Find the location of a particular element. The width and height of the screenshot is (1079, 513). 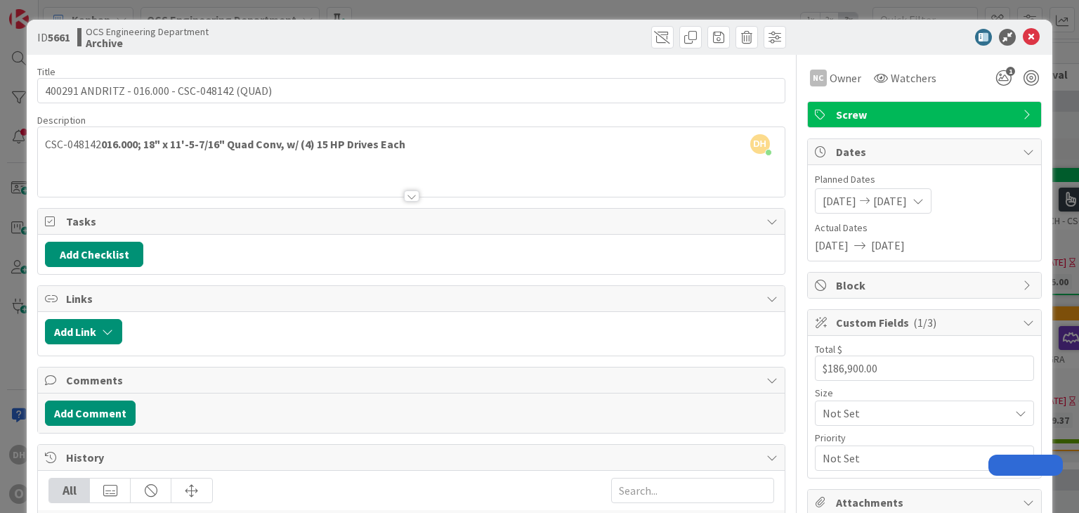

span: OCS Engineering Department is located at coordinates (147, 32).